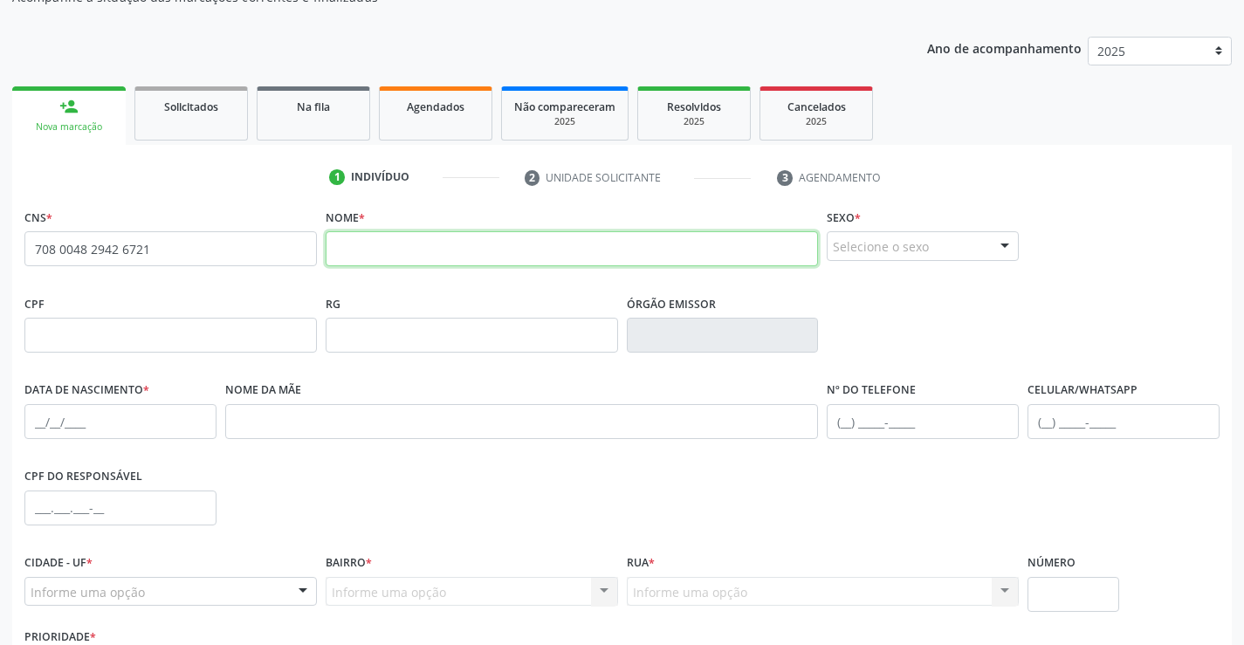  Describe the element at coordinates (881, 246) in the screenshot. I see `span: Selecione o sexo` at that location.